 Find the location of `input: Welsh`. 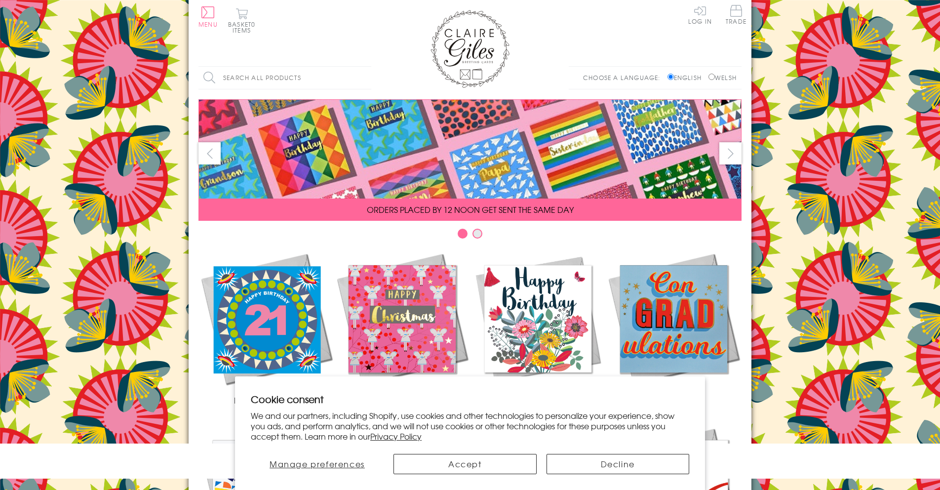

input: Welsh is located at coordinates (712, 77).